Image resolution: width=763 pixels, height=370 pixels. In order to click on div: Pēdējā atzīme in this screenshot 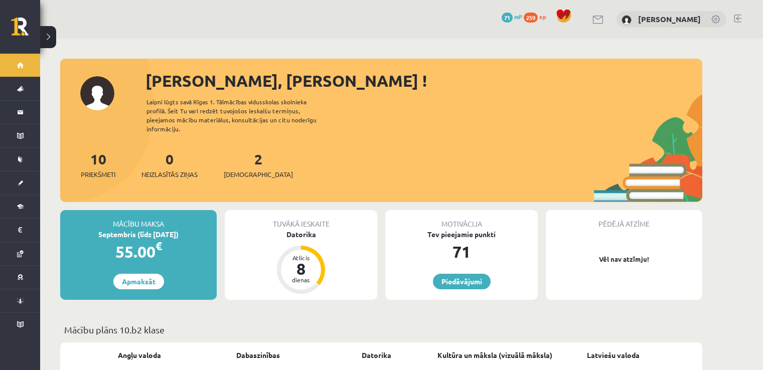, I will do `click(624, 220)`.